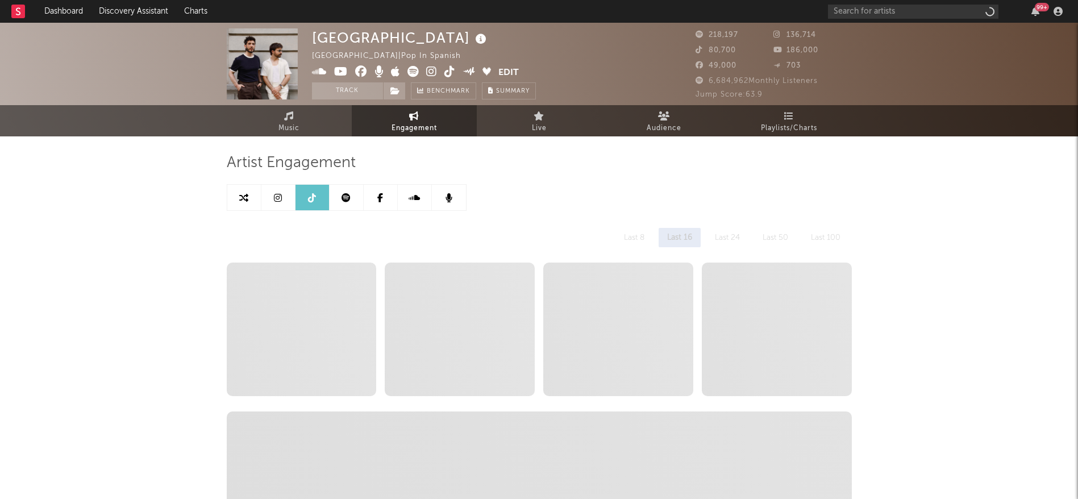  I want to click on span: 80,700, so click(715, 50).